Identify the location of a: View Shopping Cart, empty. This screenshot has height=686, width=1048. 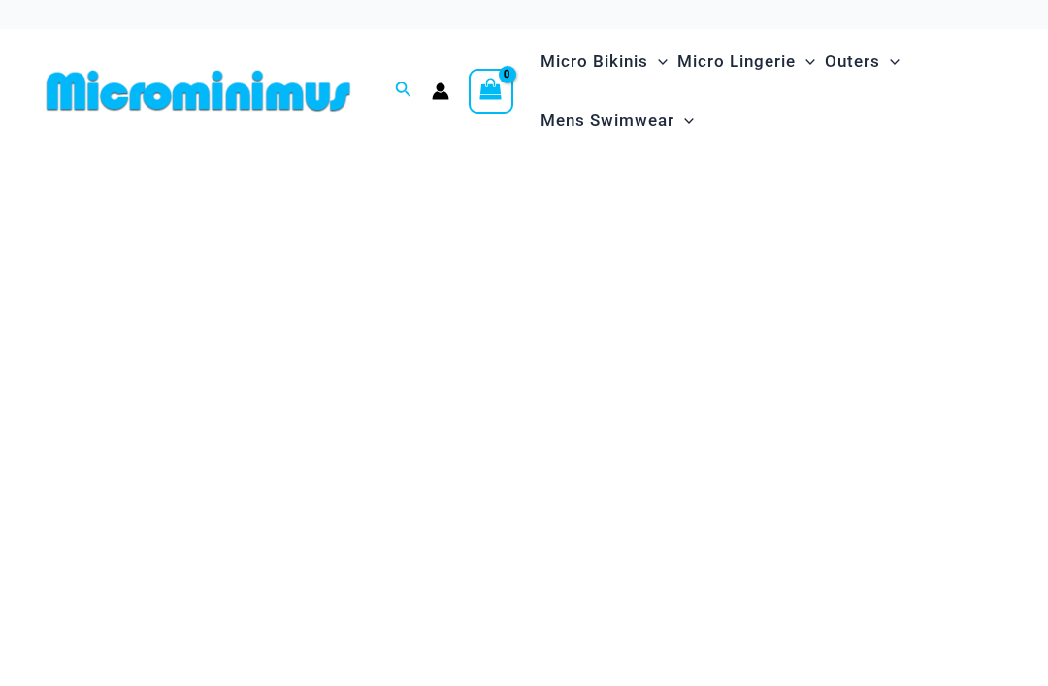
(491, 91).